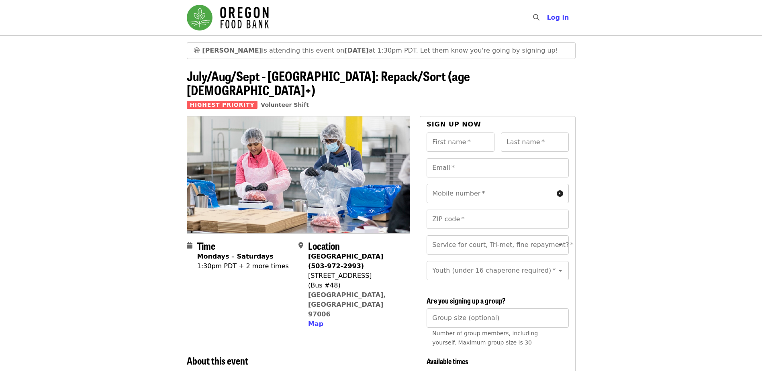 This screenshot has width=762, height=371. What do you see at coordinates (217, 360) in the screenshot?
I see `span: About this event` at bounding box center [217, 360].